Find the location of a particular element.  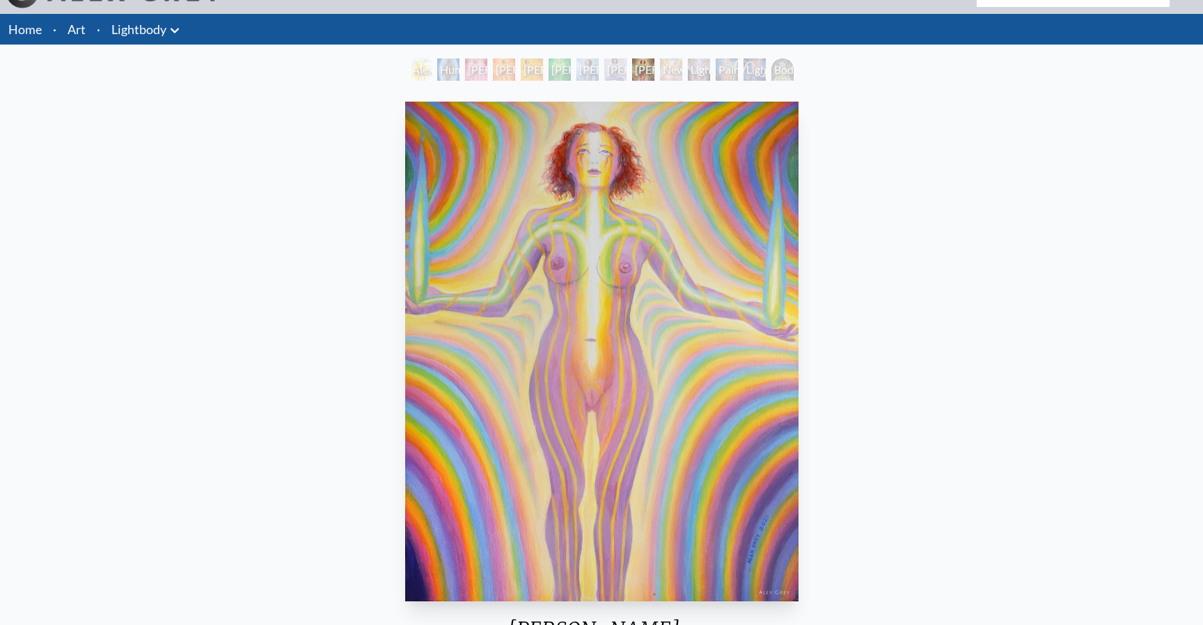

div: Lightworker is located at coordinates (755, 70).